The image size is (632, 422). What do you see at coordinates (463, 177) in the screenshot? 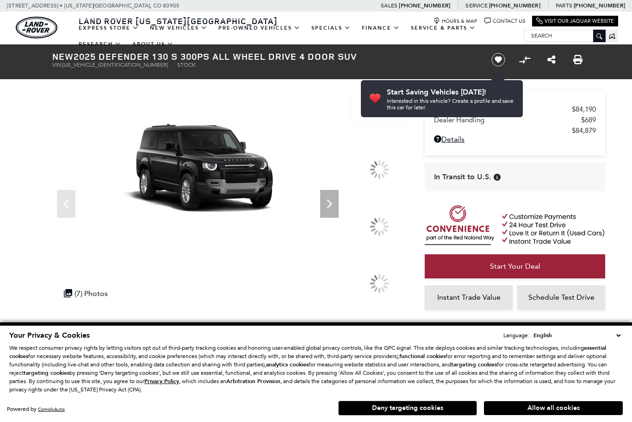
I see `span: In Transit to U.S.` at bounding box center [463, 177].